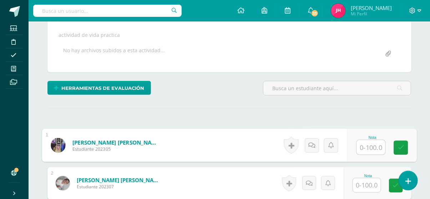 The image size is (430, 199). Describe the element at coordinates (108, 11) in the screenshot. I see `input: Busca un usuario...` at that location.